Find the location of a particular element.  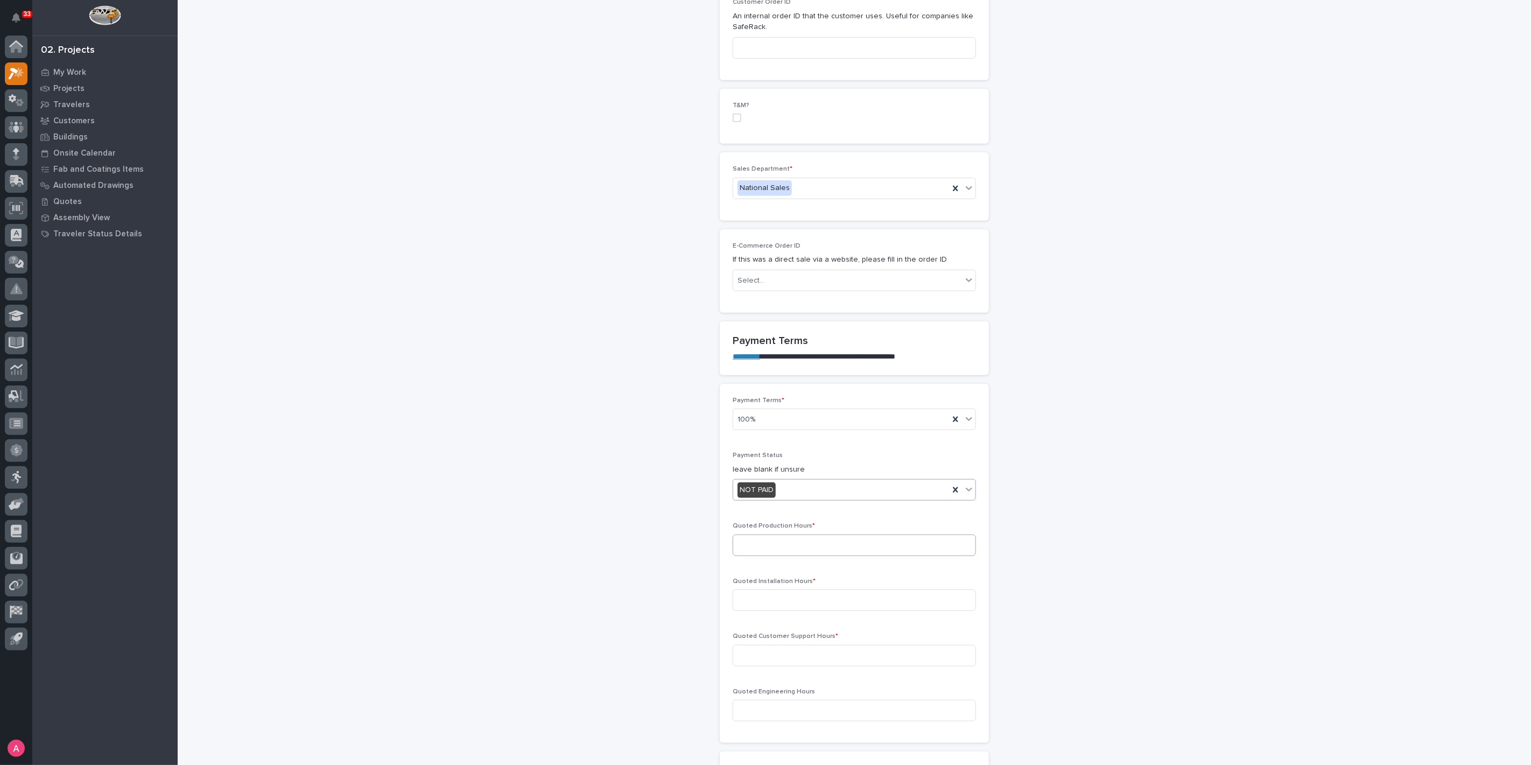

p: Fab and Coatings Items is located at coordinates (99, 170).